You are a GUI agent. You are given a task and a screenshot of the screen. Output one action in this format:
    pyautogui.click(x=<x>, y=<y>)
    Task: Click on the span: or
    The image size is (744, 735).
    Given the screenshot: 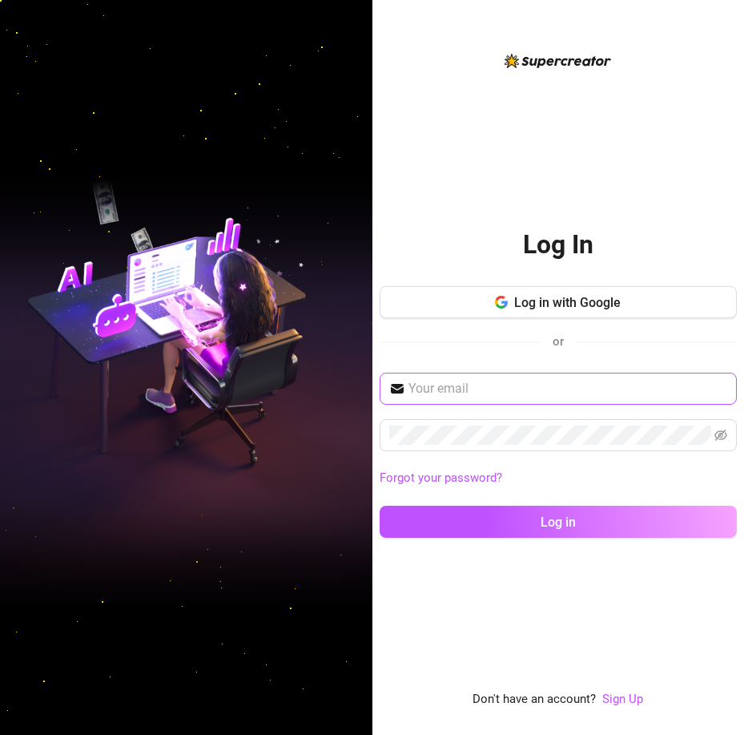 What is the action you would take?
    pyautogui.click(x=558, y=341)
    